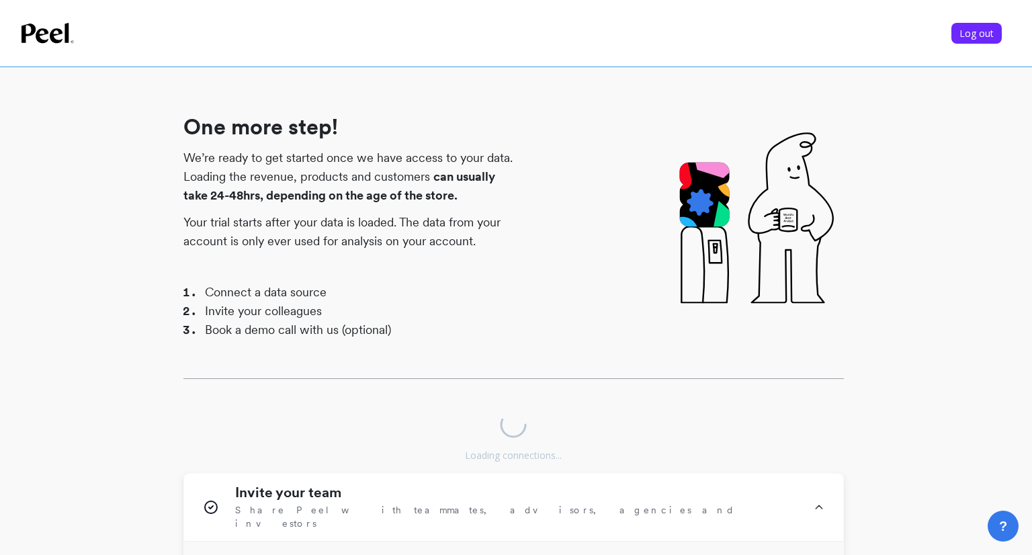 This screenshot has height=555, width=1032. I want to click on div: Loading connections..., so click(513, 455).